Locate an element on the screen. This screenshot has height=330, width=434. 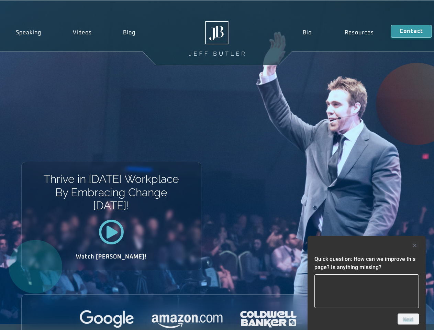
a: Bio is located at coordinates (307, 33).